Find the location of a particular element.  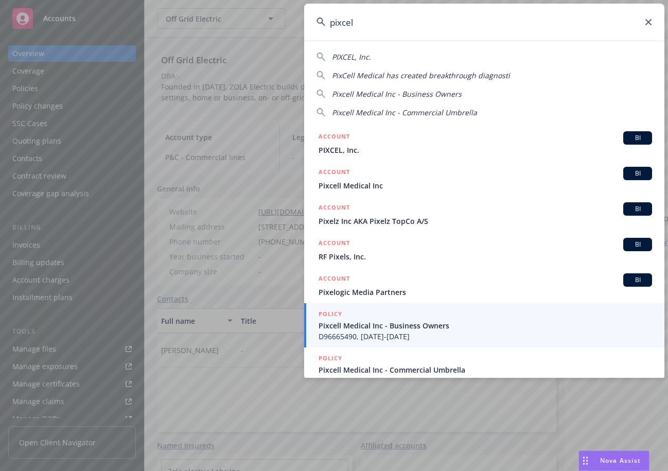

span: Pixelz Inc AKA Pixelz TopCo A/S is located at coordinates (486, 221).